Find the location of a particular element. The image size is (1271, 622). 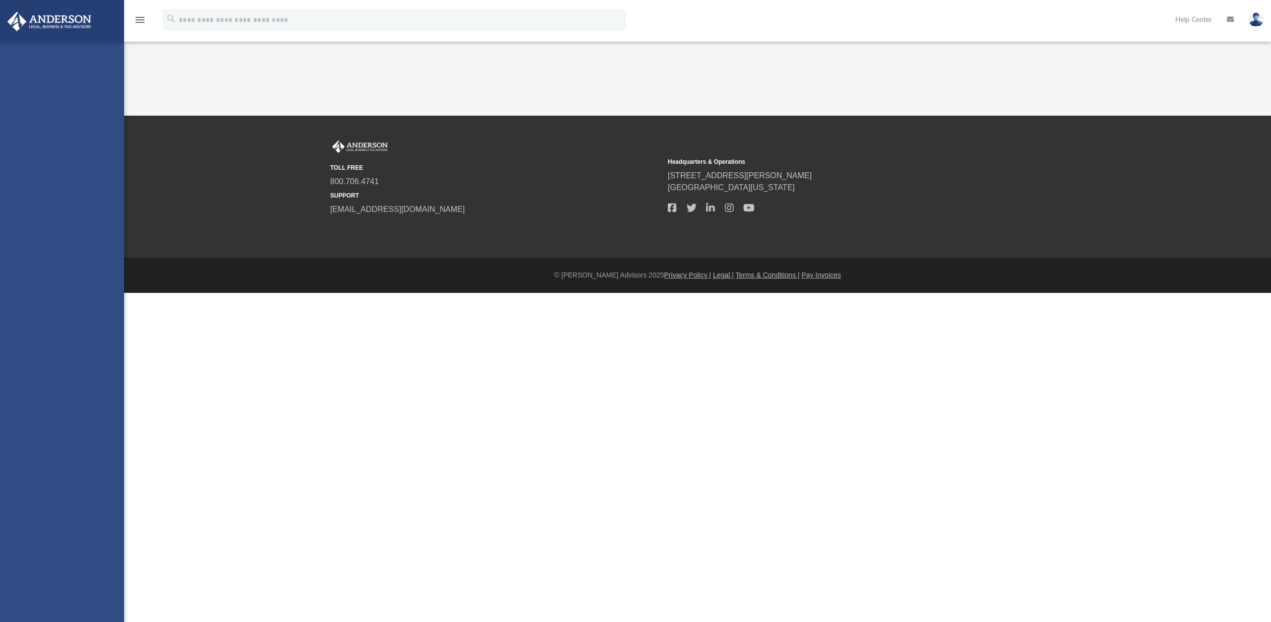

a: Terms & Conditions | is located at coordinates (767, 275).